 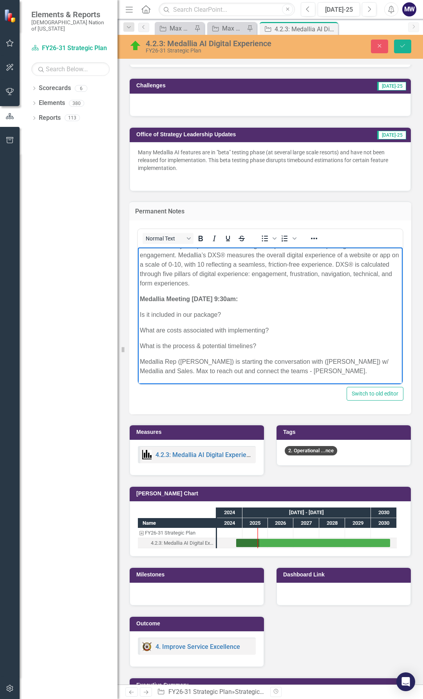 What do you see at coordinates (406, 682) in the screenshot?
I see `div: Open Intercom Messenger` at bounding box center [406, 682].